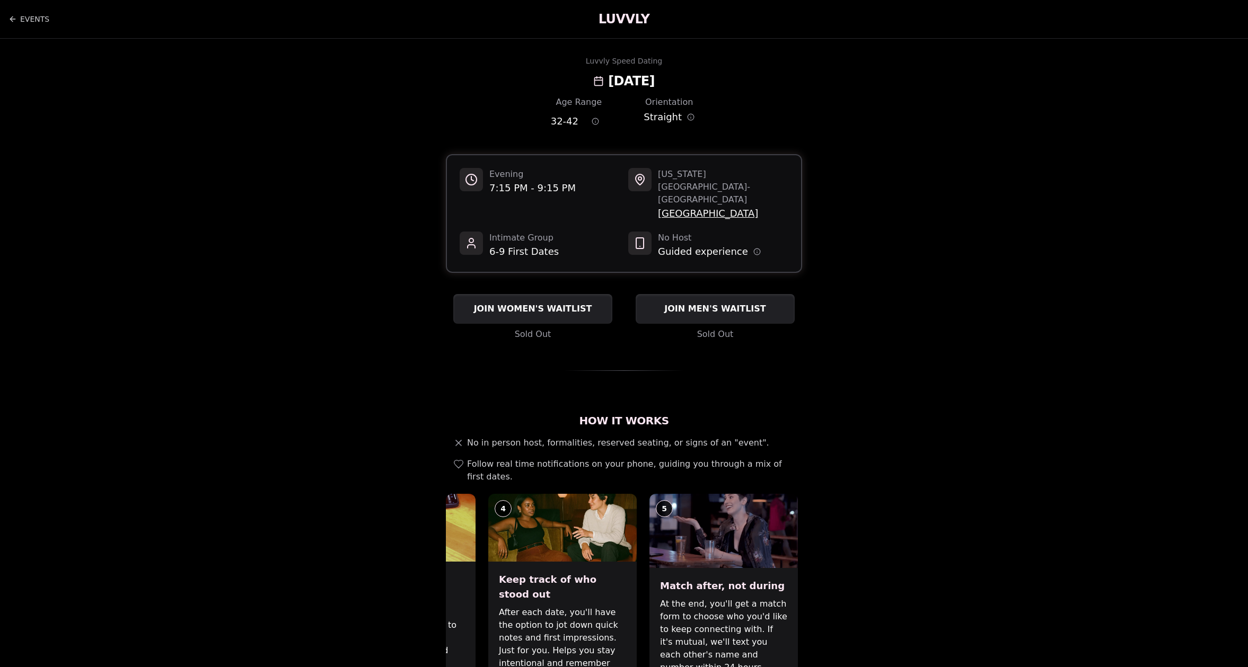  I want to click on a: LUVVLY, so click(624, 19).